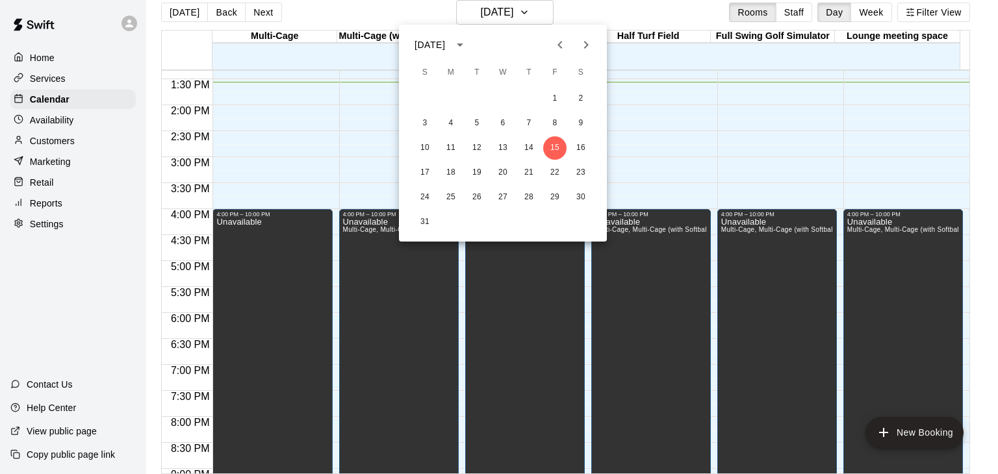 Image resolution: width=998 pixels, height=474 pixels. Describe the element at coordinates (586, 45) in the screenshot. I see `button: Next month` at that location.